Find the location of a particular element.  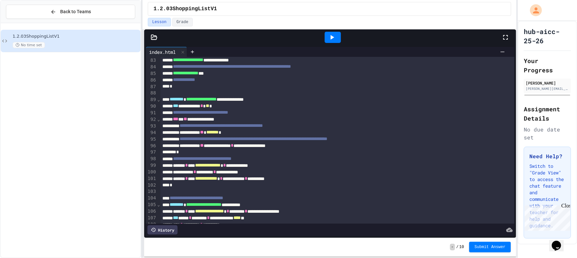

div: 97 is located at coordinates (151, 153).